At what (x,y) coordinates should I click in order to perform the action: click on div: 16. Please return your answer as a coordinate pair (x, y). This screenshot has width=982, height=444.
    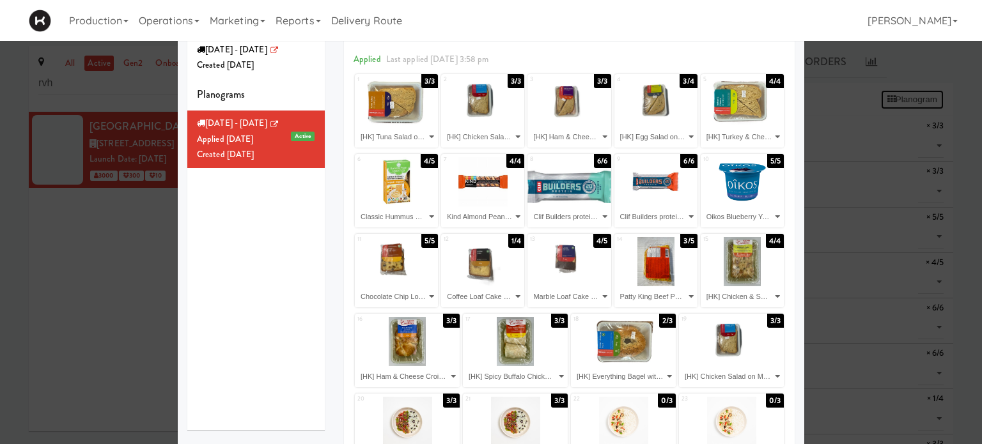
    Looking at the image, I should click on (382, 319).